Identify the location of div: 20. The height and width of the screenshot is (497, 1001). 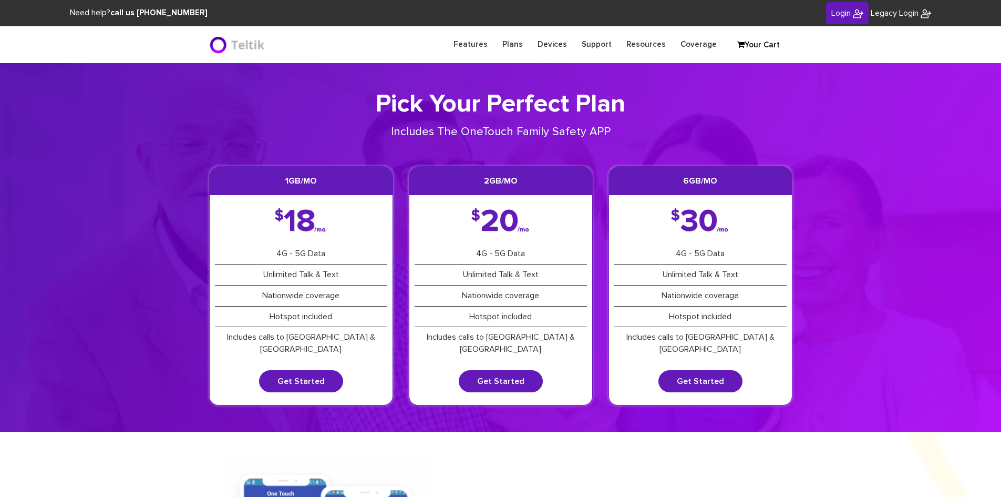
(501, 222).